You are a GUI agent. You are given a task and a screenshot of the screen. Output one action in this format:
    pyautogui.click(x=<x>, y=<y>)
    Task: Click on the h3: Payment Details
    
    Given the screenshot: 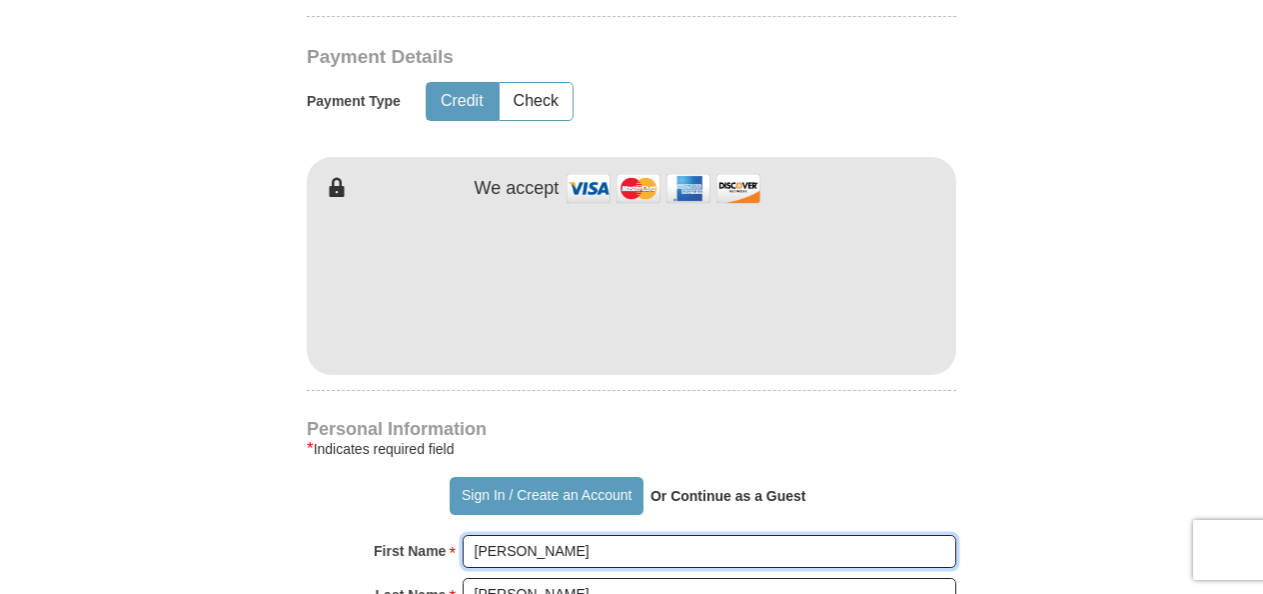 What is the action you would take?
    pyautogui.click(x=562, y=57)
    